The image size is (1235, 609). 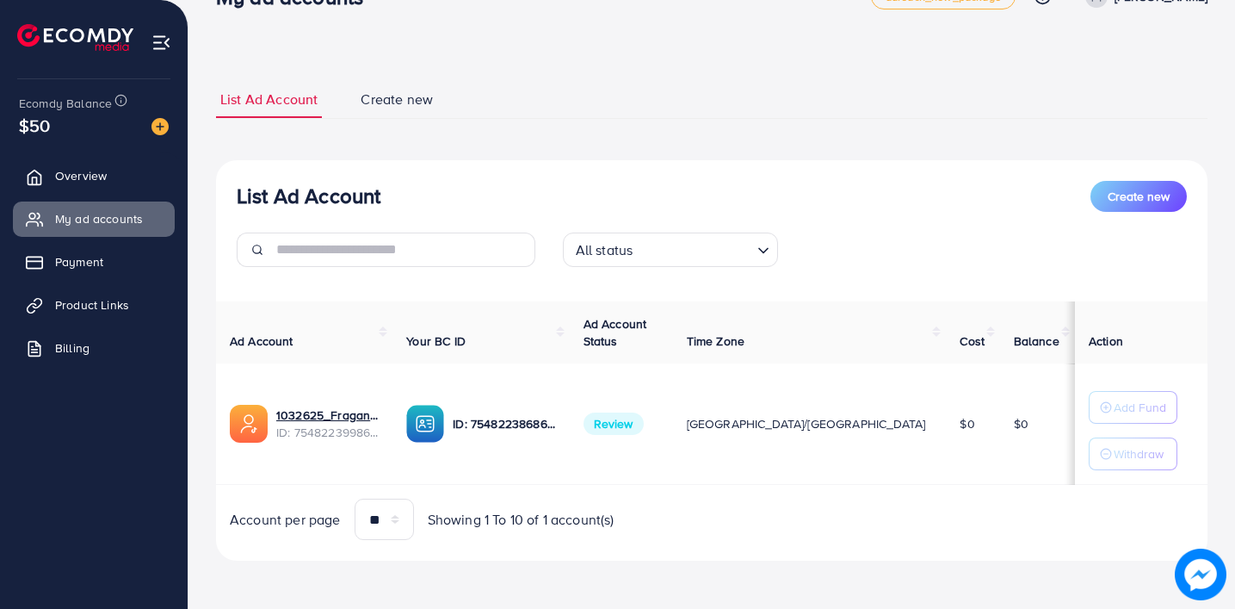 What do you see at coordinates (1139, 454) in the screenshot?
I see `p: Withdraw` at bounding box center [1139, 454].